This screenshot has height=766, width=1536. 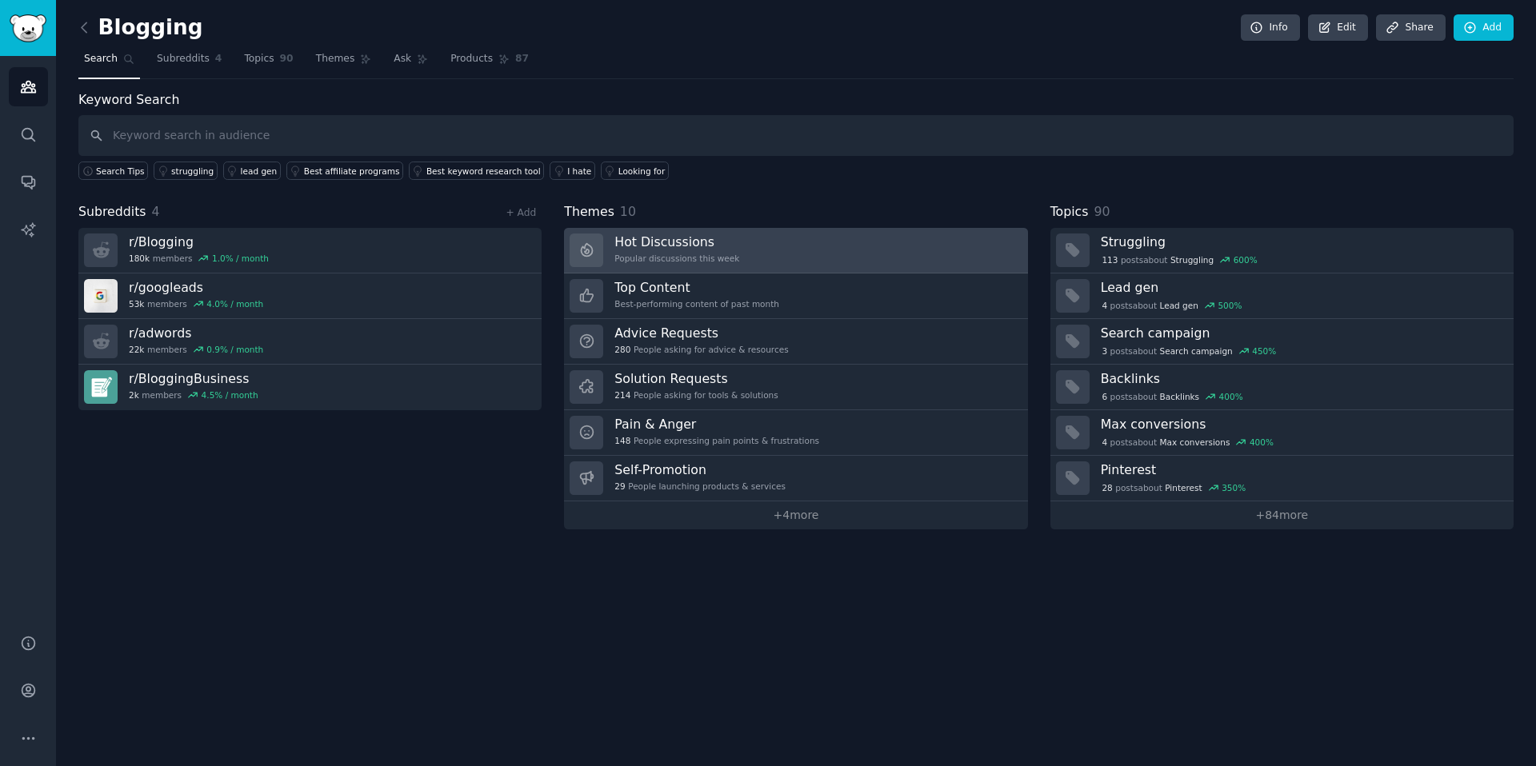 I want to click on span: Ask, so click(x=402, y=59).